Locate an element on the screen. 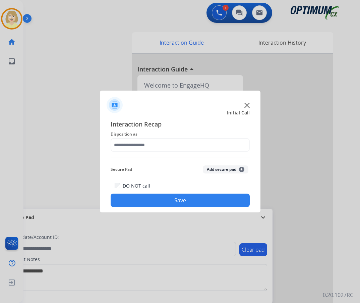 The image size is (360, 303). span: Interaction Recap is located at coordinates (180, 125).